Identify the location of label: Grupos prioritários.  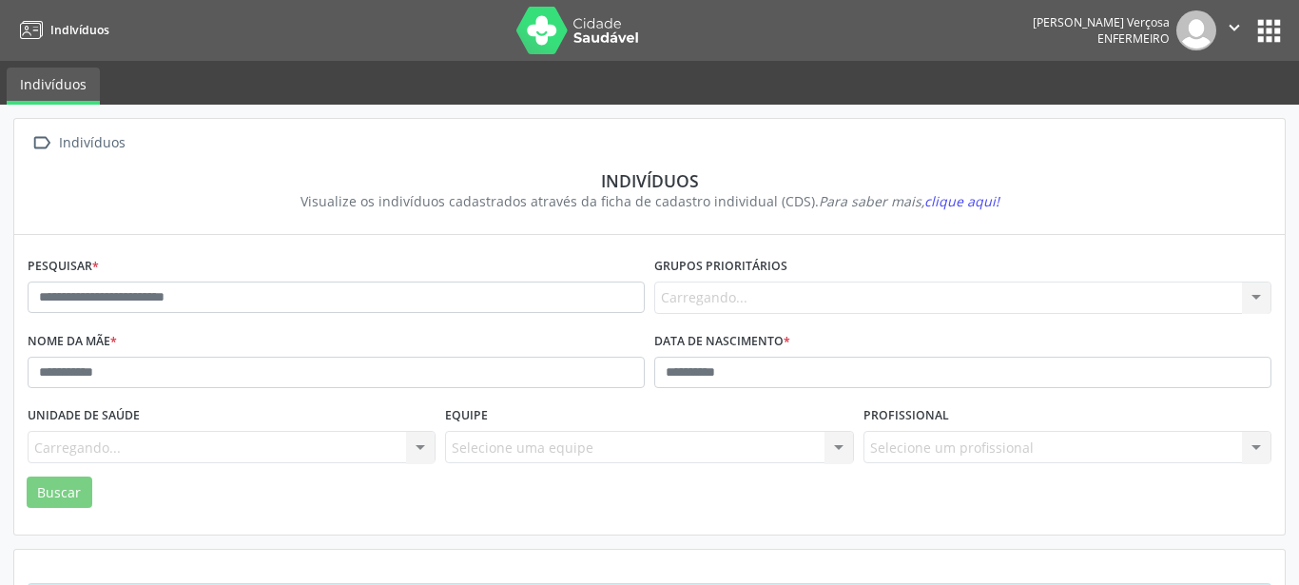
(721, 266).